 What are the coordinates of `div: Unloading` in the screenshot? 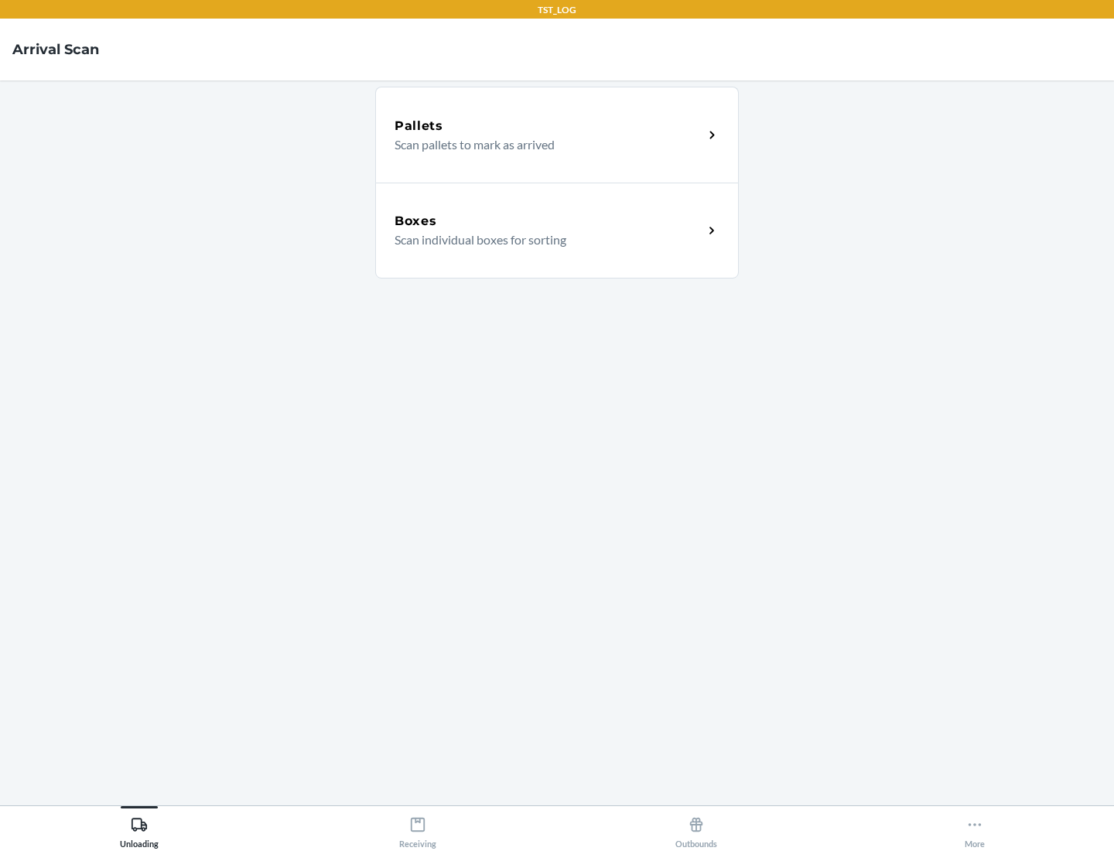 It's located at (139, 829).